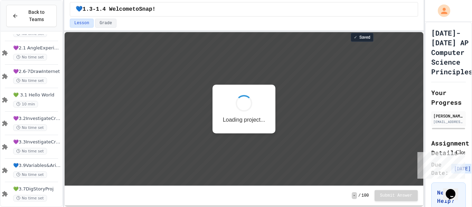  I want to click on button: Back to Teams, so click(31, 16).